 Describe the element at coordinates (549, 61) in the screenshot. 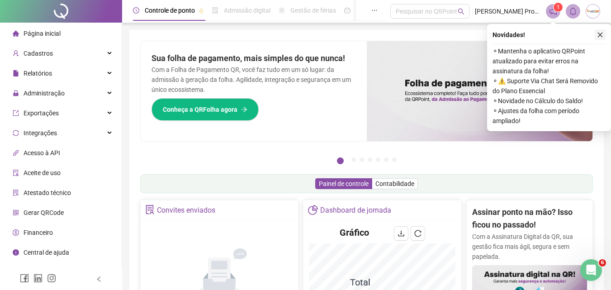

I see `span: ⚬ Mantenha o aplicativo QRPoint atualizado para evitar erros na assinatura da folha!` at that location.